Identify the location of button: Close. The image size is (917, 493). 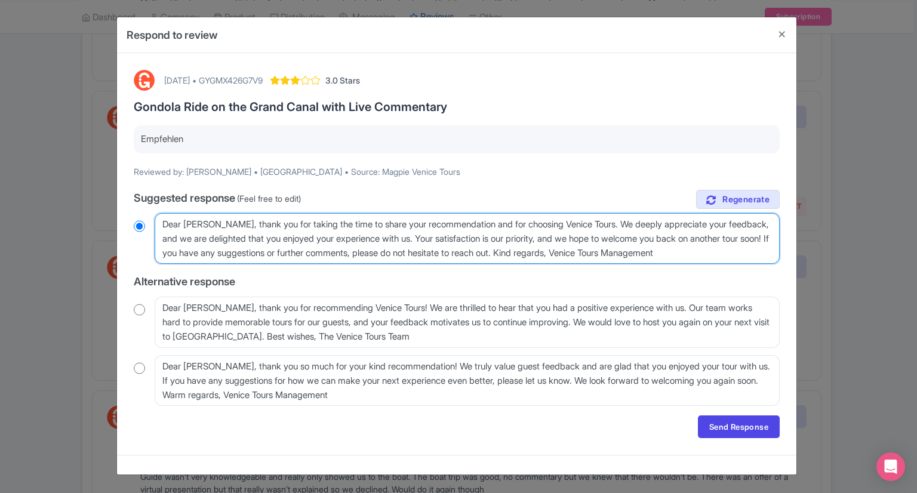
(782, 34).